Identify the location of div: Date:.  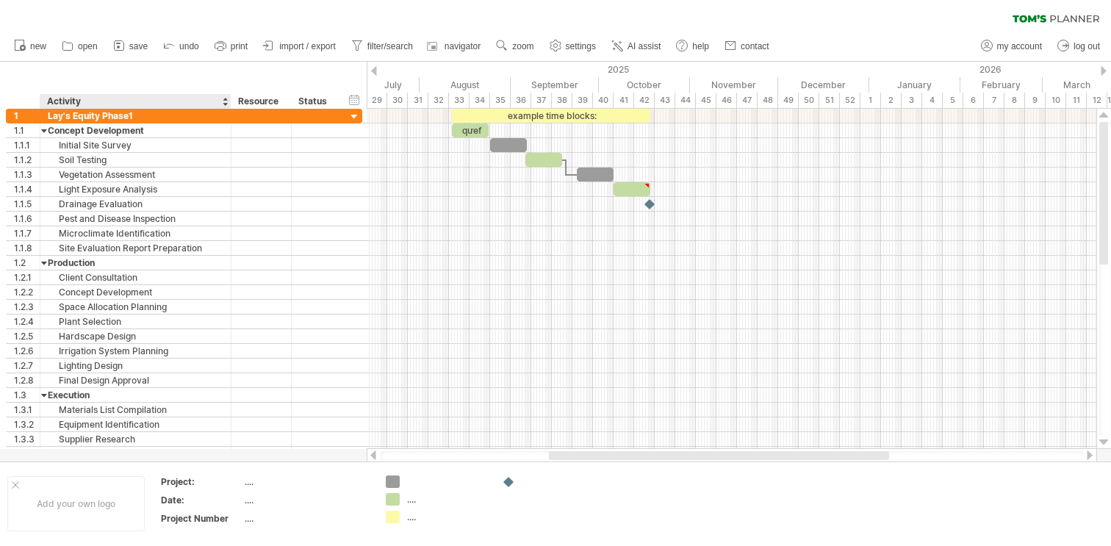
(201, 500).